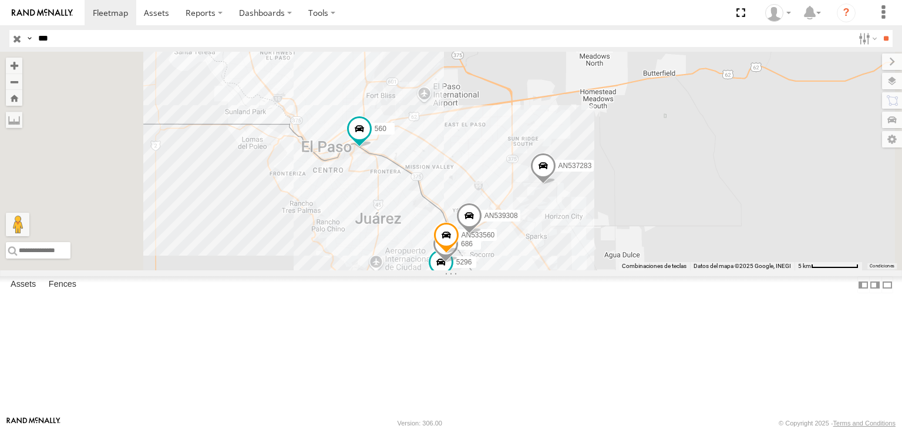 The width and height of the screenshot is (902, 429). Describe the element at coordinates (865, 423) in the screenshot. I see `a: Terms and Conditions` at that location.